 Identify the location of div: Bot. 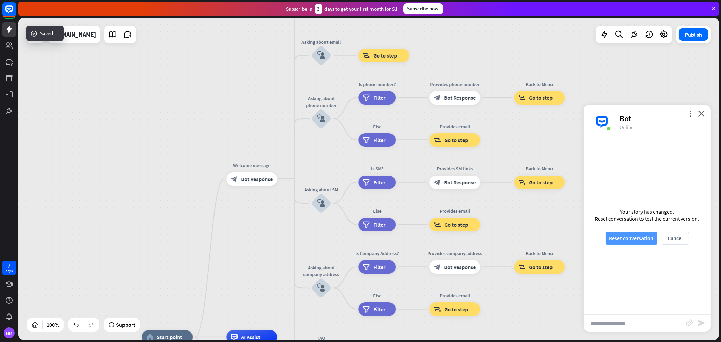
(660, 118).